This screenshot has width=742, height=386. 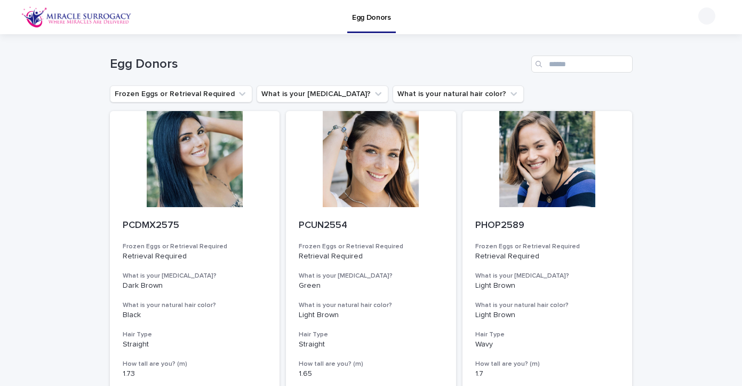 What do you see at coordinates (181, 94) in the screenshot?
I see `button: Frozen Eggs or Retrieval Required` at bounding box center [181, 94].